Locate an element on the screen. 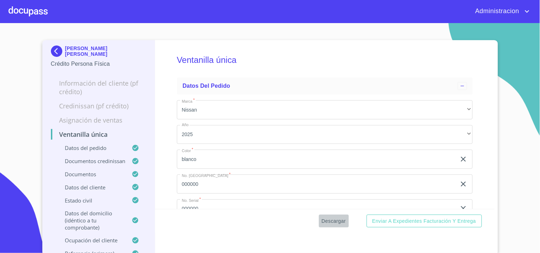 This screenshot has height=253, width=540. p: Estado civil is located at coordinates (91, 201).